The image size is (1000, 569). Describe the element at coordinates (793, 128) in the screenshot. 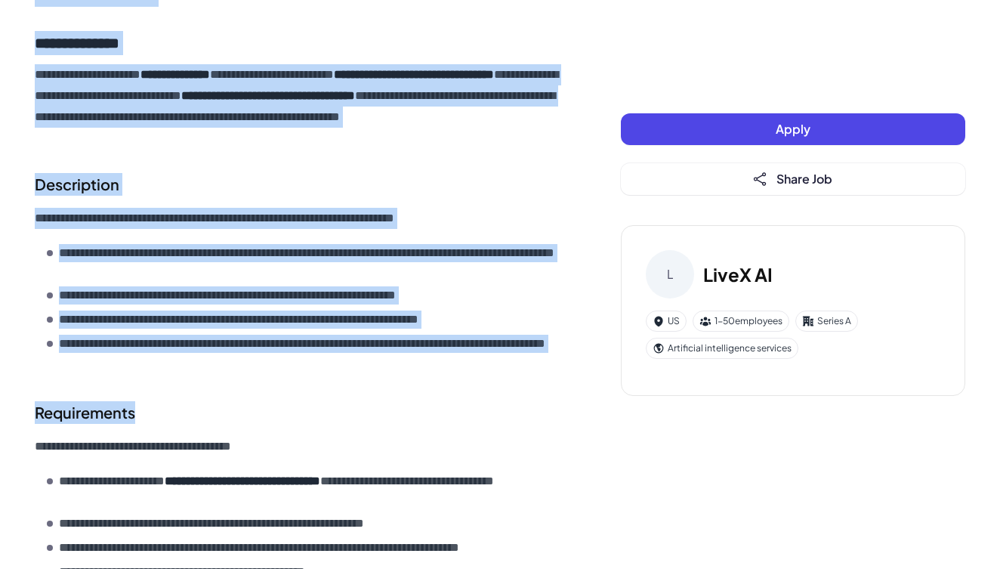

I see `span: Apply` at that location.